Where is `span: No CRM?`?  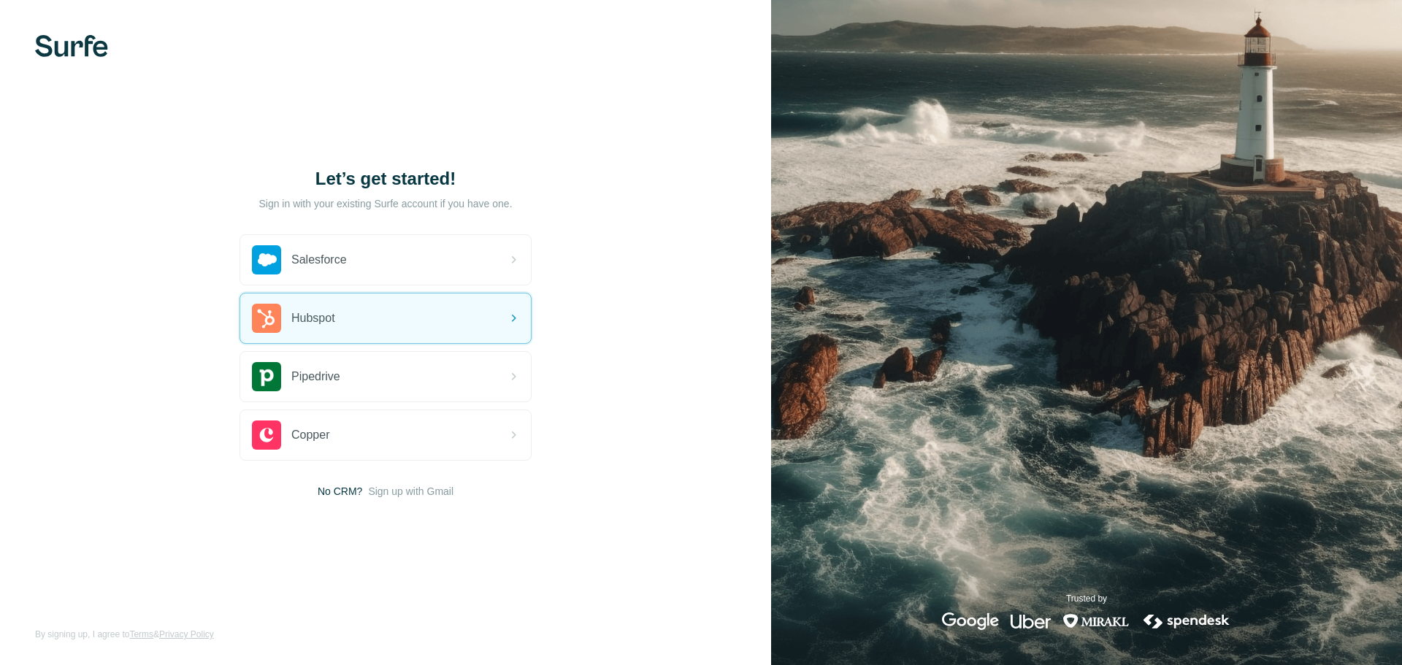 span: No CRM? is located at coordinates (340, 491).